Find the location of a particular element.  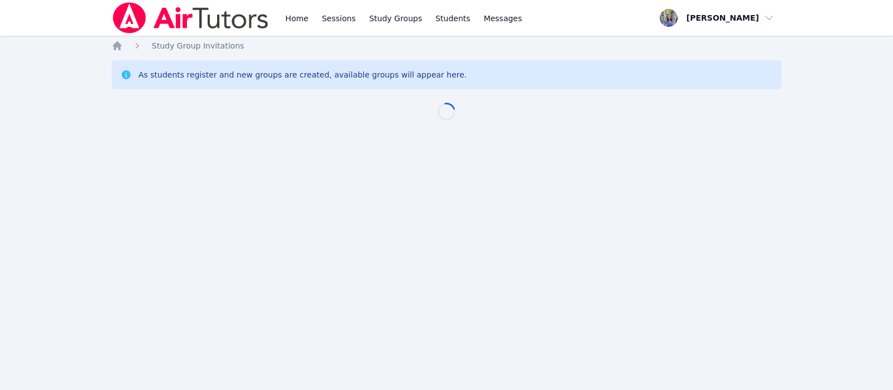

span: Study Group Invitations is located at coordinates (198, 46).